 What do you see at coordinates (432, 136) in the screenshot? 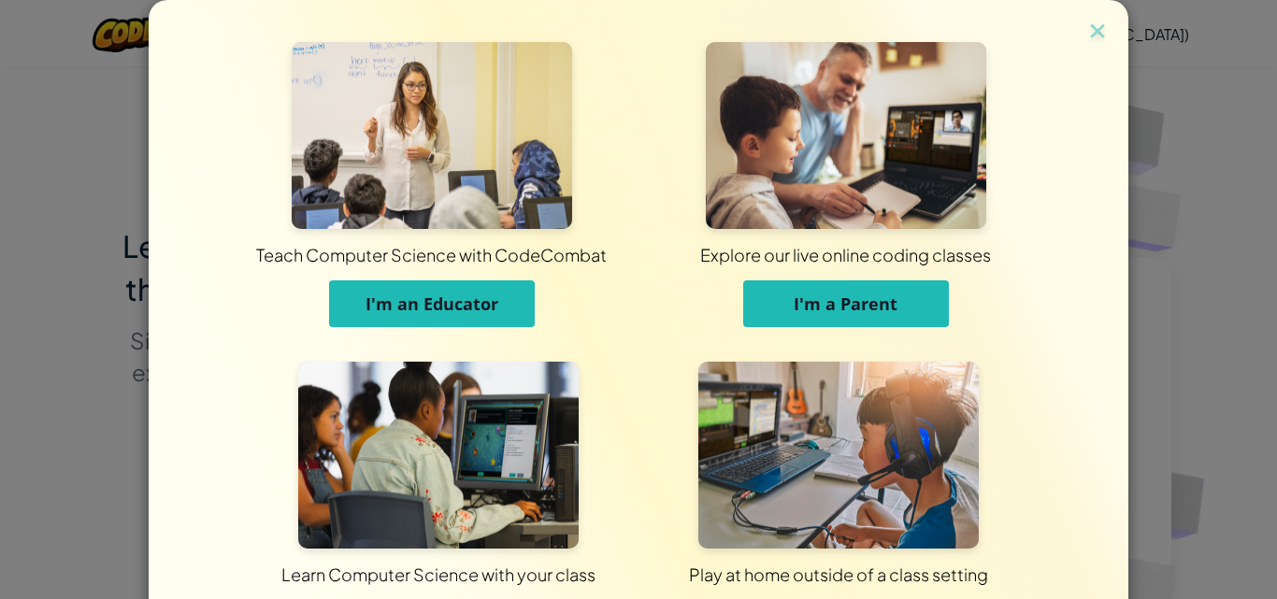
I see `img: For Educators` at bounding box center [432, 136].